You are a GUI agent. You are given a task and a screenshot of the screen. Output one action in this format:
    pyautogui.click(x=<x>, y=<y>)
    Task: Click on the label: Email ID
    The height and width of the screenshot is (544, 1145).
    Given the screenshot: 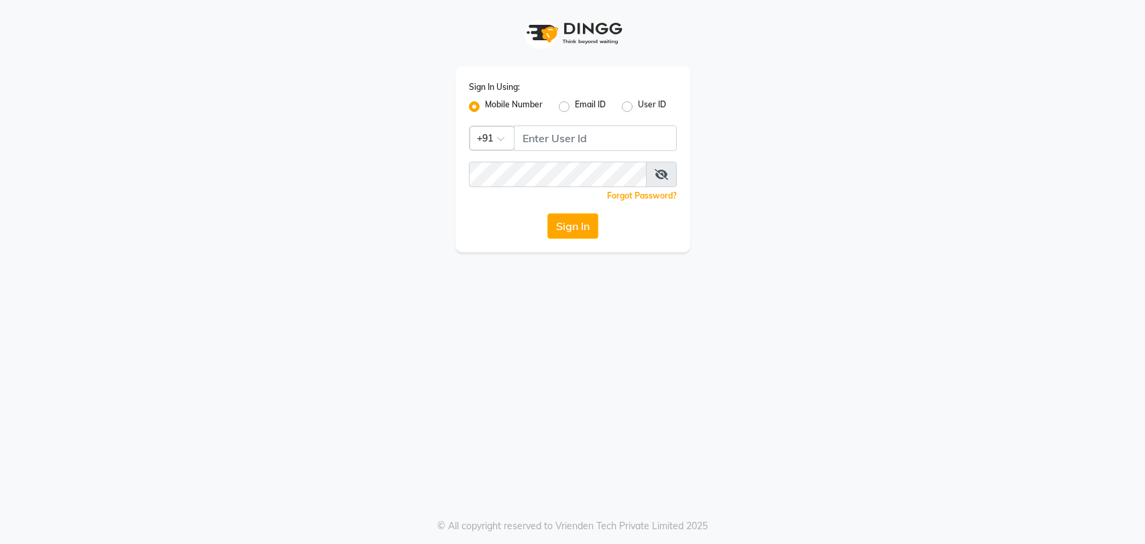 What is the action you would take?
    pyautogui.click(x=590, y=107)
    